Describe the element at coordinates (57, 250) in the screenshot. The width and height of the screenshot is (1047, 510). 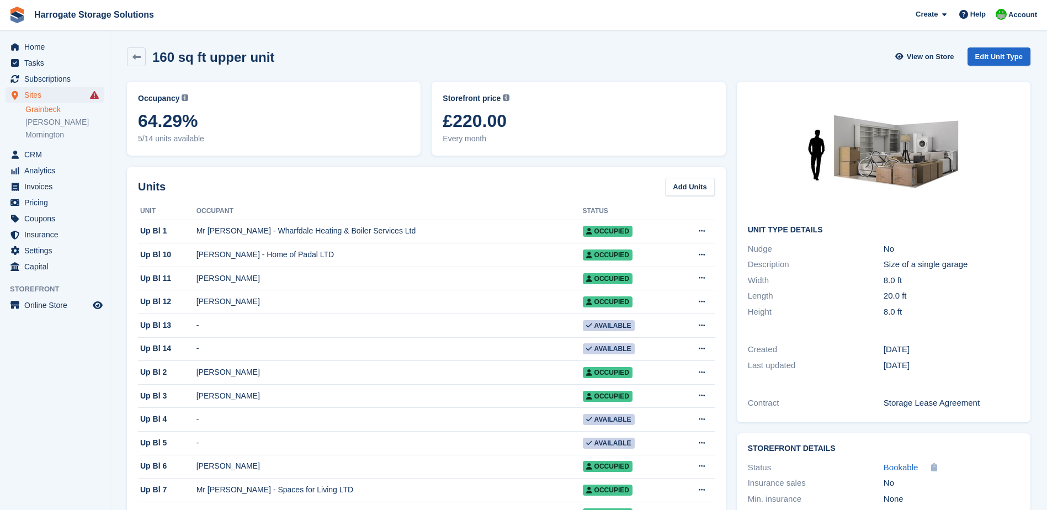
I see `span: Settings` at that location.